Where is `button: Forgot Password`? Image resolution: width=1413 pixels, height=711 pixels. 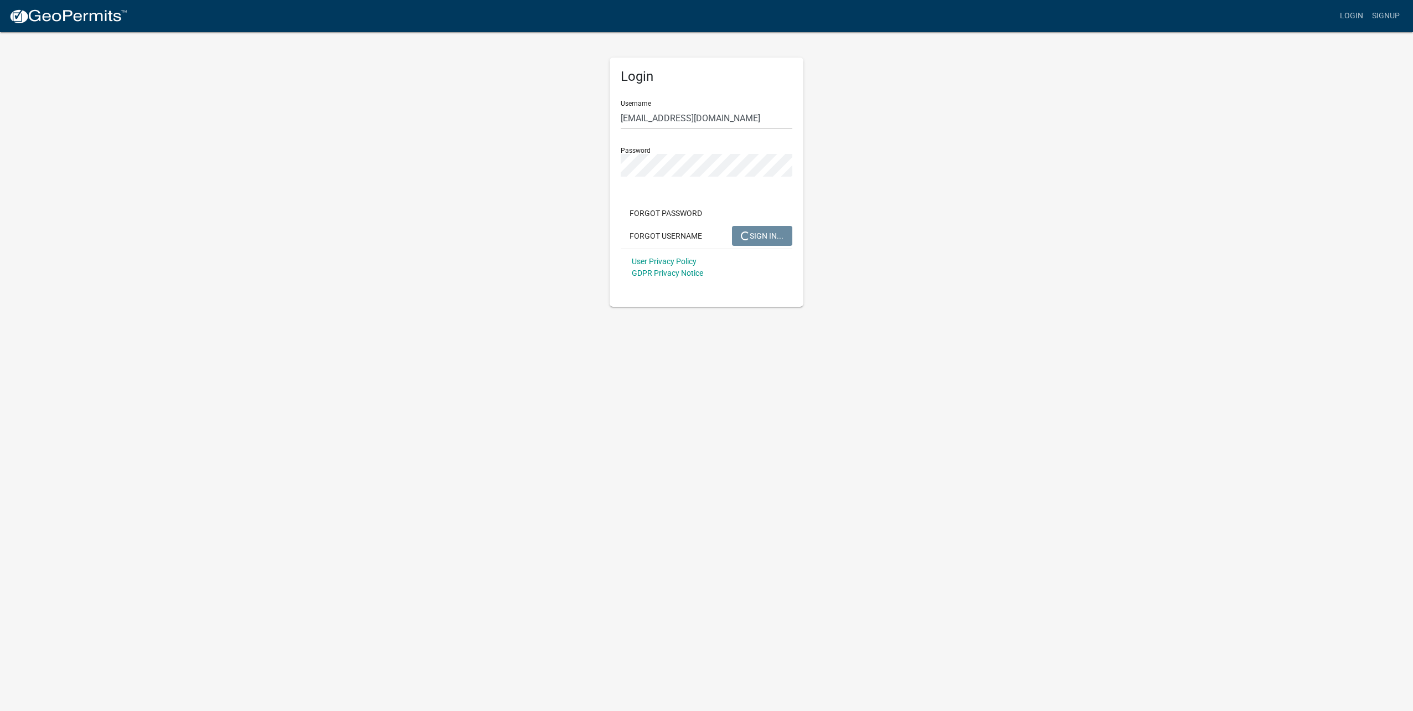
button: Forgot Password is located at coordinates (666, 213).